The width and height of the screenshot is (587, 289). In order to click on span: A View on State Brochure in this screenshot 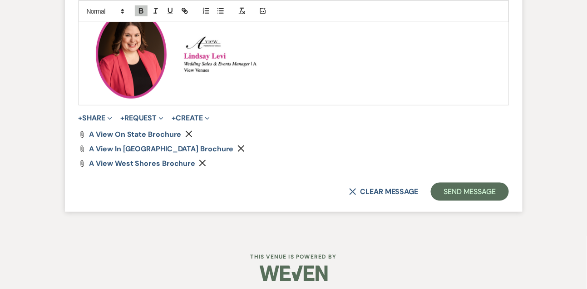, I will do `click(135, 134)`.